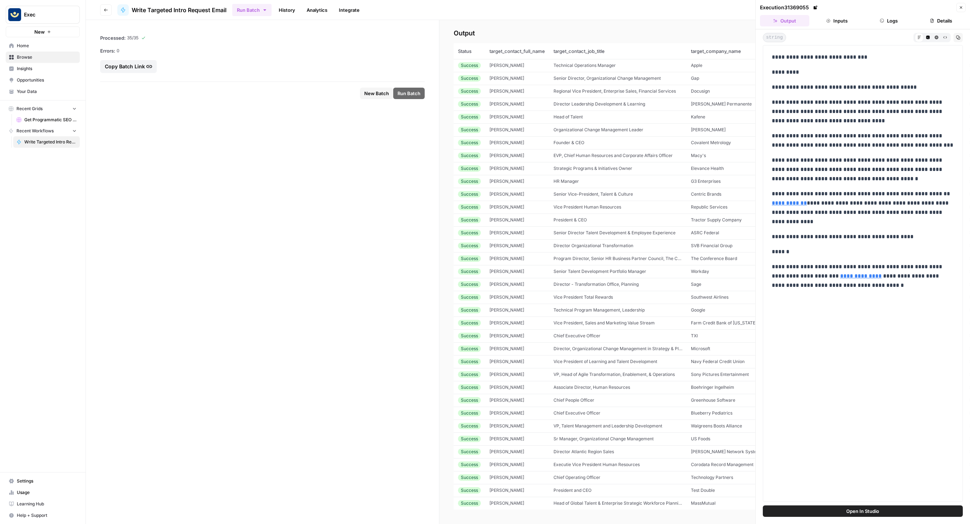 This screenshot has width=970, height=524. What do you see at coordinates (507, 65) in the screenshot?
I see `span: Alicia Risk` at bounding box center [507, 65].